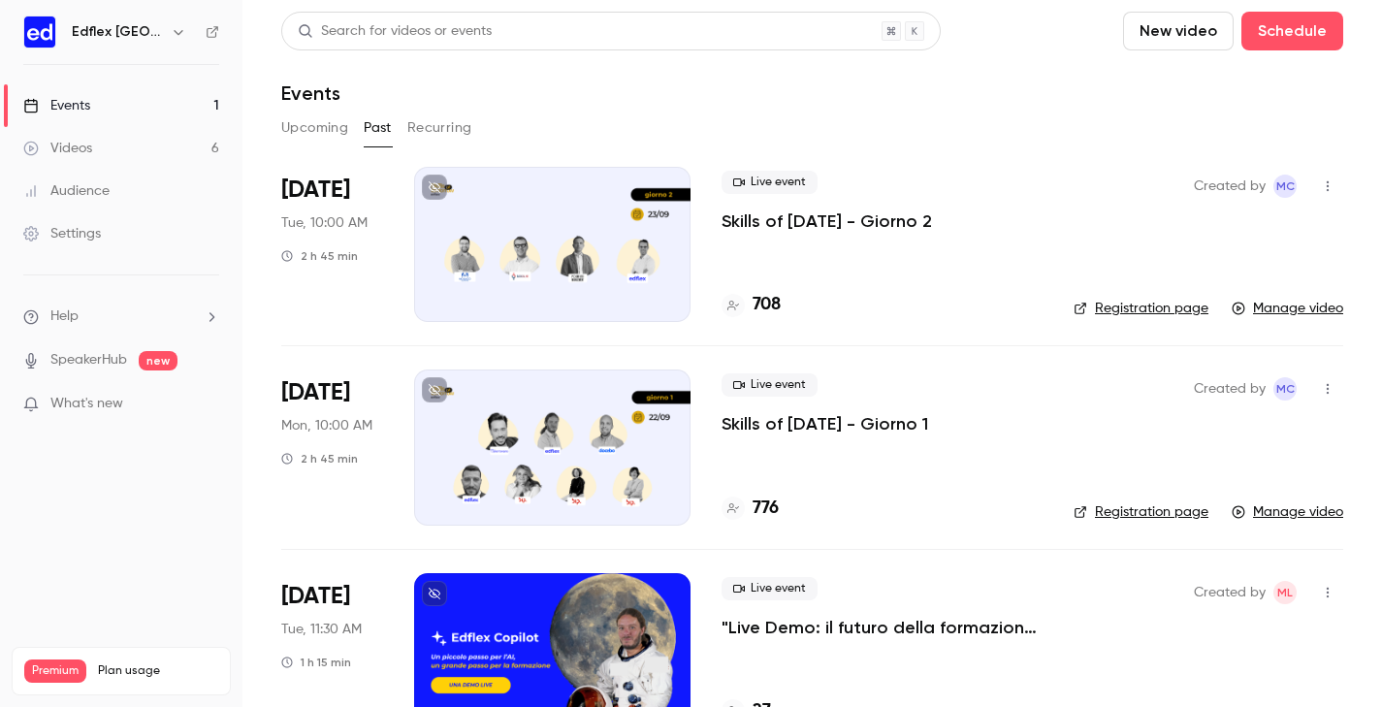 Image resolution: width=1382 pixels, height=707 pixels. What do you see at coordinates (158, 361) in the screenshot?
I see `span: new` at bounding box center [158, 361].